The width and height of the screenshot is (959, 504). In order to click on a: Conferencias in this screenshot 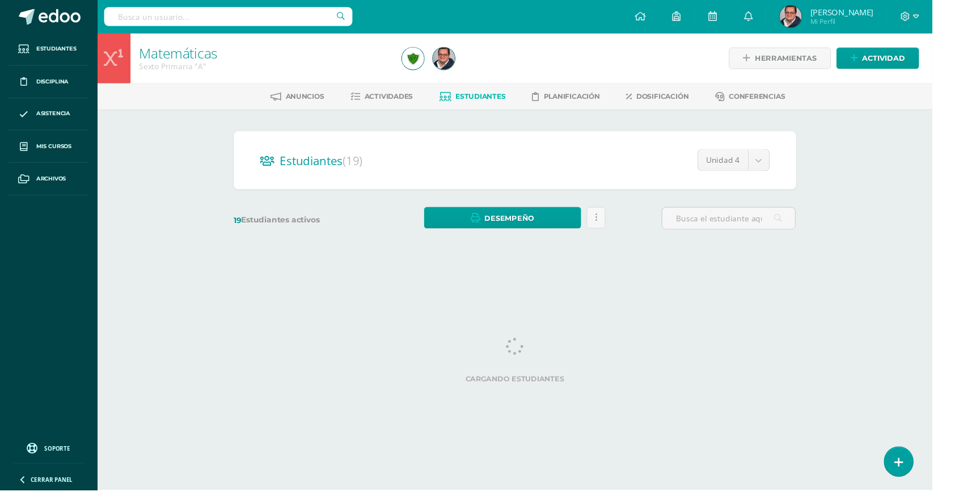, I will do `click(771, 99)`.